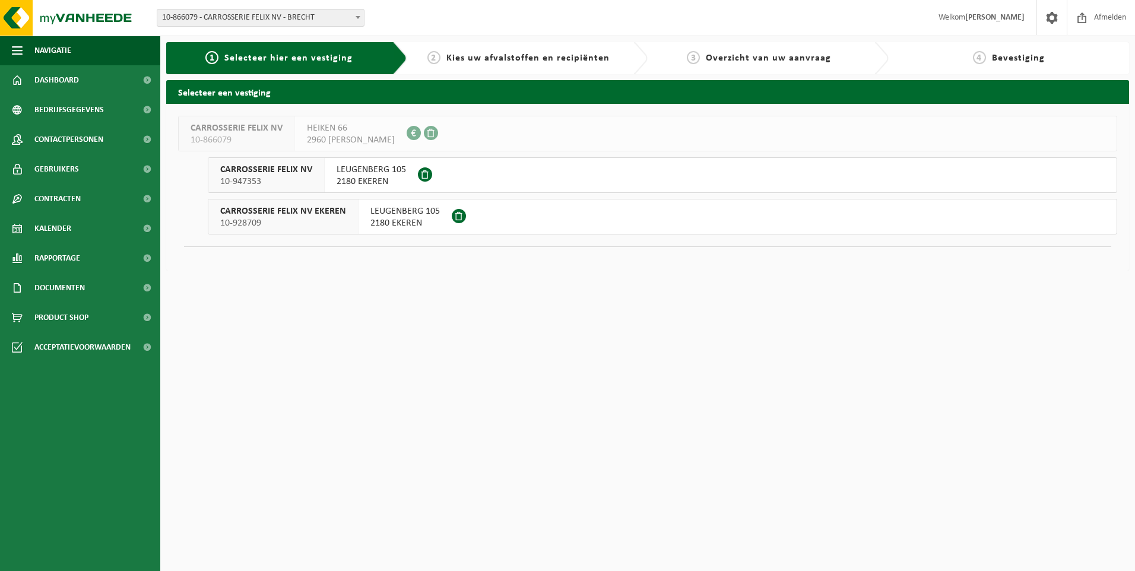  What do you see at coordinates (662, 217) in the screenshot?
I see `button: CARROSSERIE FELIX NV EKEREN 10-928709 LEUGENBERG 1052180 EKEREN` at bounding box center [662, 217].